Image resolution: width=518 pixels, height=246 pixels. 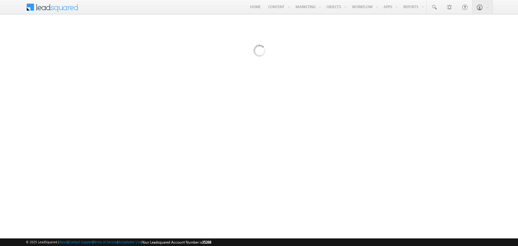 I want to click on a: Acceptable Use, so click(x=129, y=242).